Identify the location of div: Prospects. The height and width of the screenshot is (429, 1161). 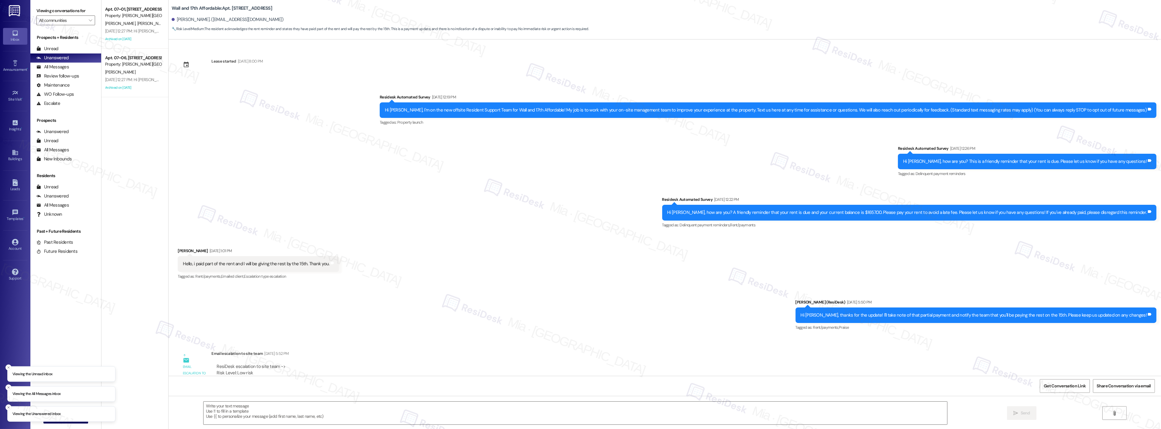
(66, 120).